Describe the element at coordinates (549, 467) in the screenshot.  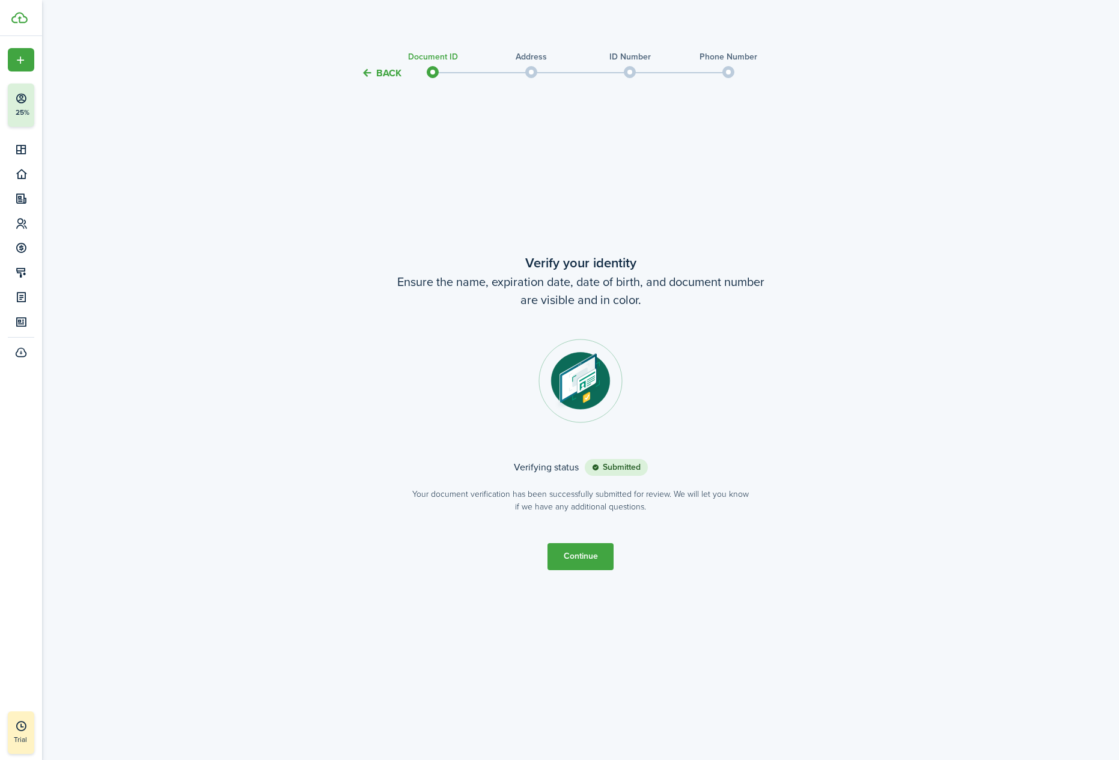
I see `span: Verifying status` at that location.